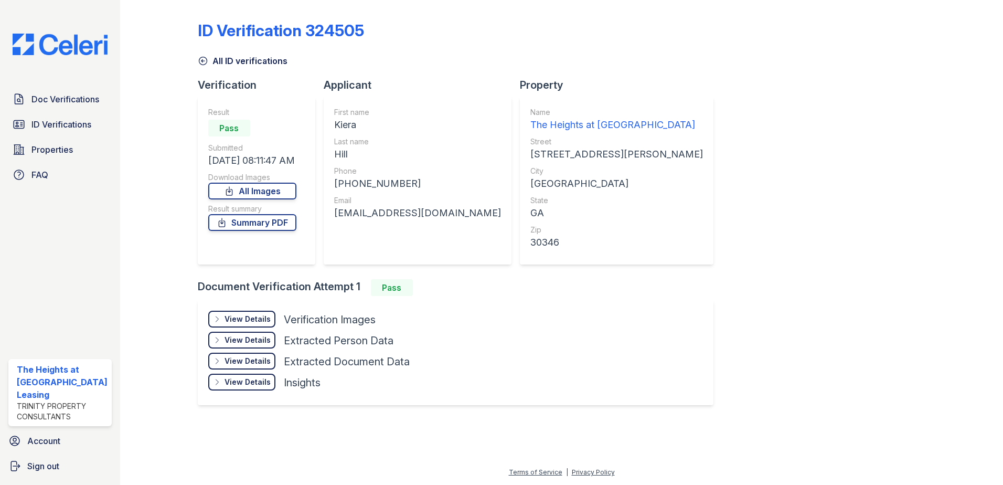 This screenshot has width=1003, height=485. I want to click on div: Extracted Document Data, so click(347, 362).